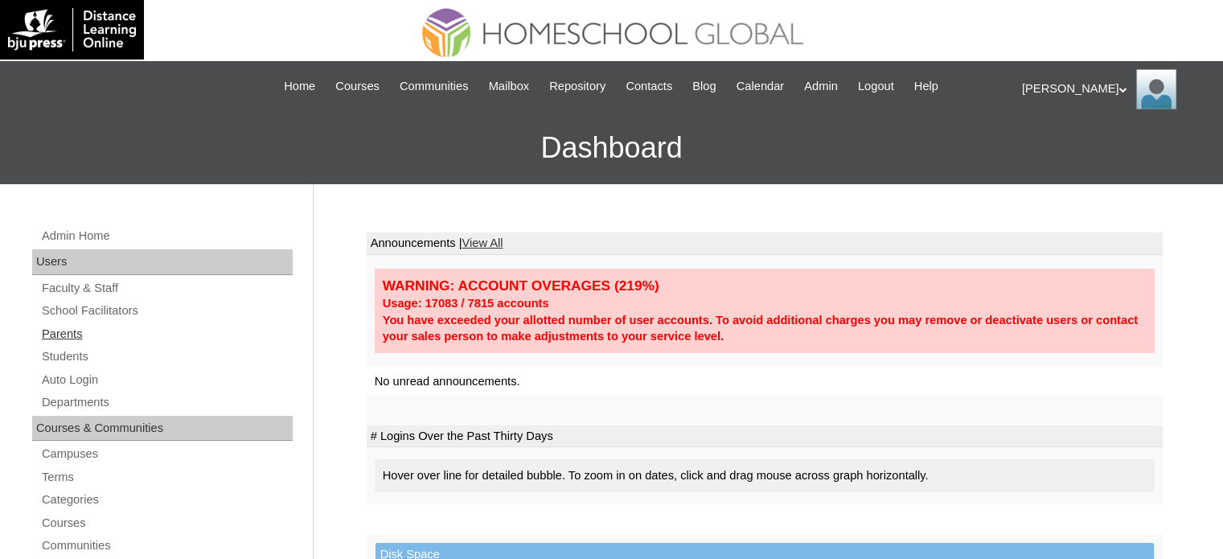 This screenshot has width=1223, height=559. What do you see at coordinates (299, 86) in the screenshot?
I see `a: Home` at bounding box center [299, 86].